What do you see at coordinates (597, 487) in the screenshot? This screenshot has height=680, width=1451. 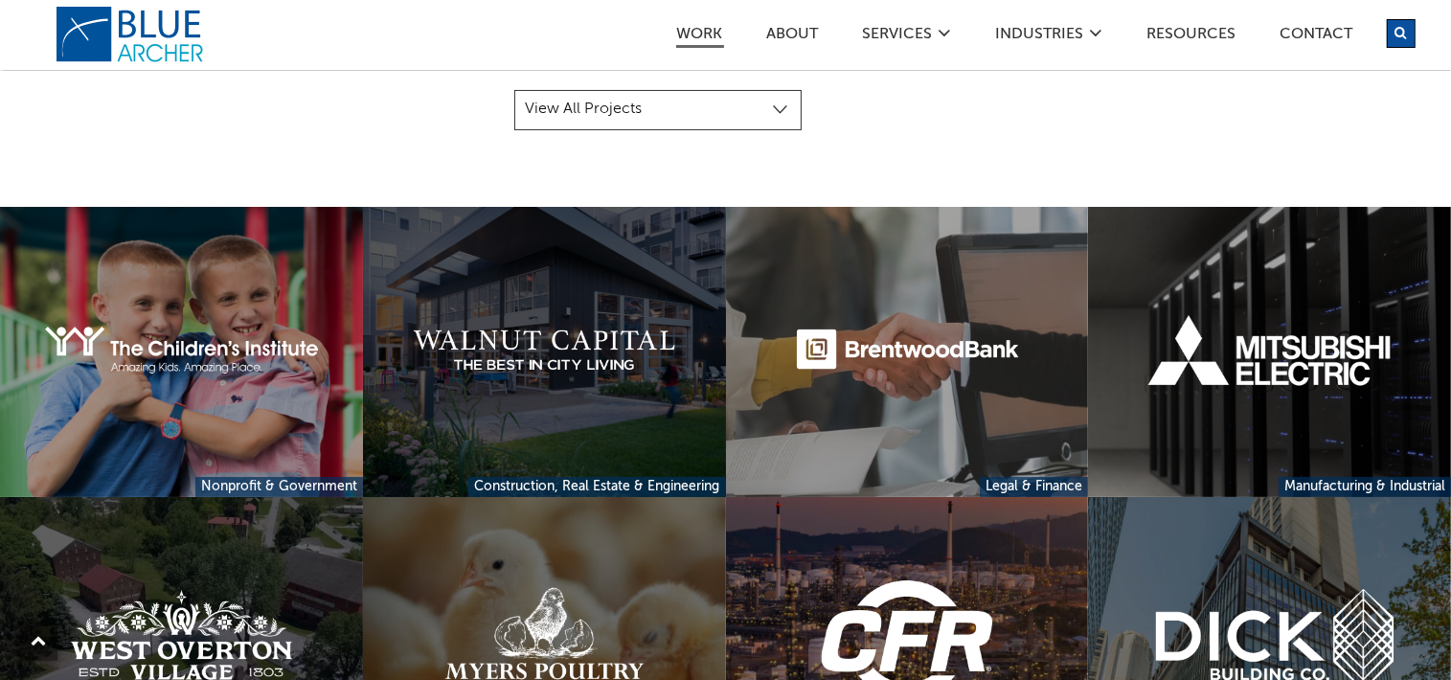 I see `span: Construction, Real Estate & Engineering` at bounding box center [597, 487].